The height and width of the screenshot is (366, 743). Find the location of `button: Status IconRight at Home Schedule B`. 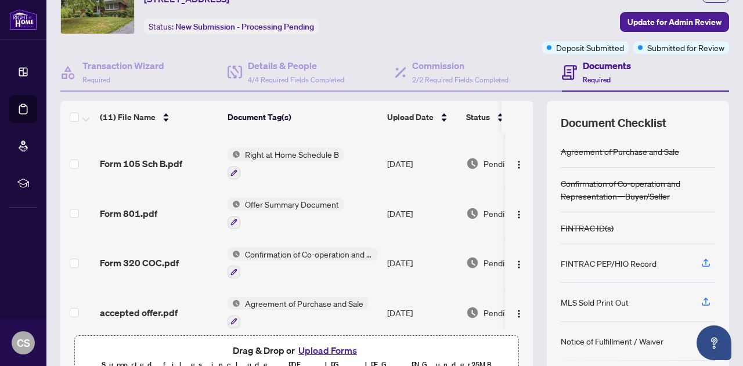

button: Status IconRight at Home Schedule B is located at coordinates (286, 164).